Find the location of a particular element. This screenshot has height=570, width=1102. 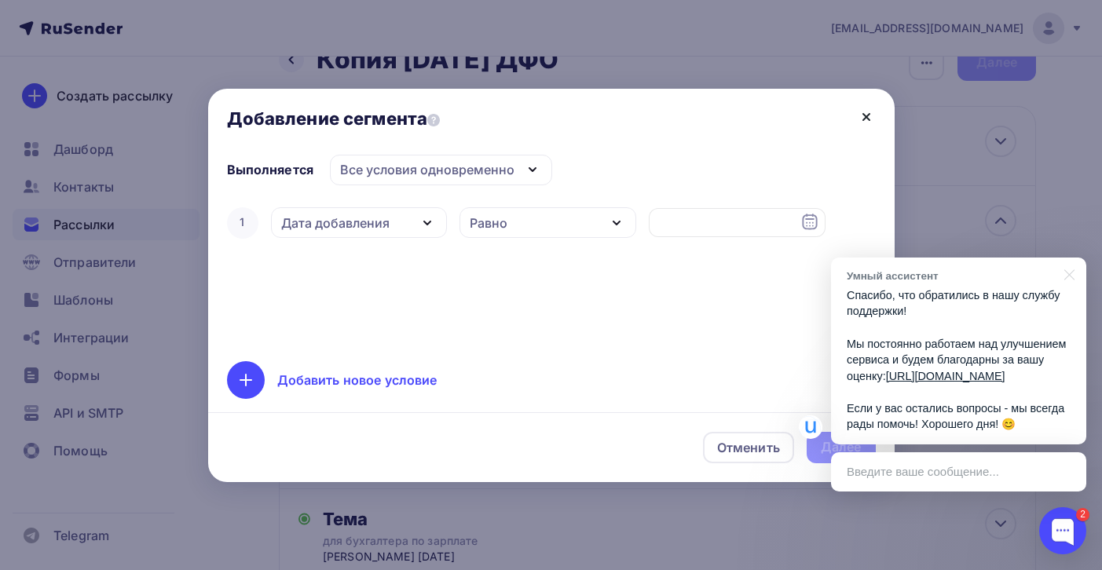

button: Дата добавления is located at coordinates (359, 222).